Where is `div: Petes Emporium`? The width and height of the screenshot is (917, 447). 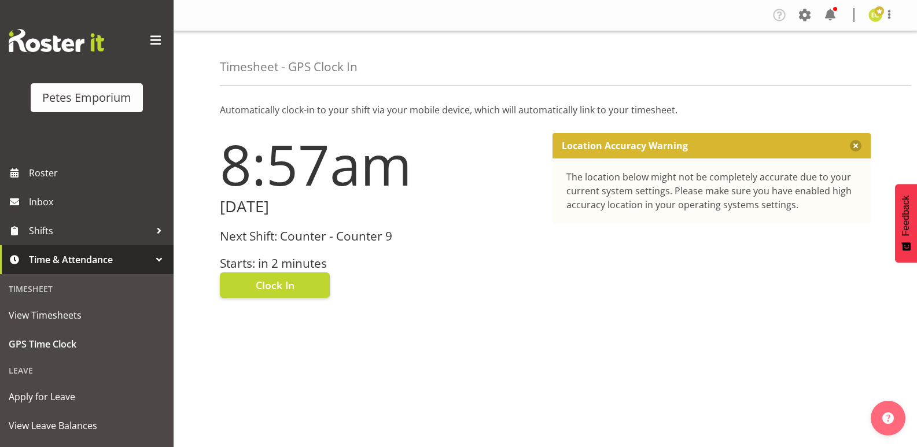
div: Petes Emporium is located at coordinates (87, 98).